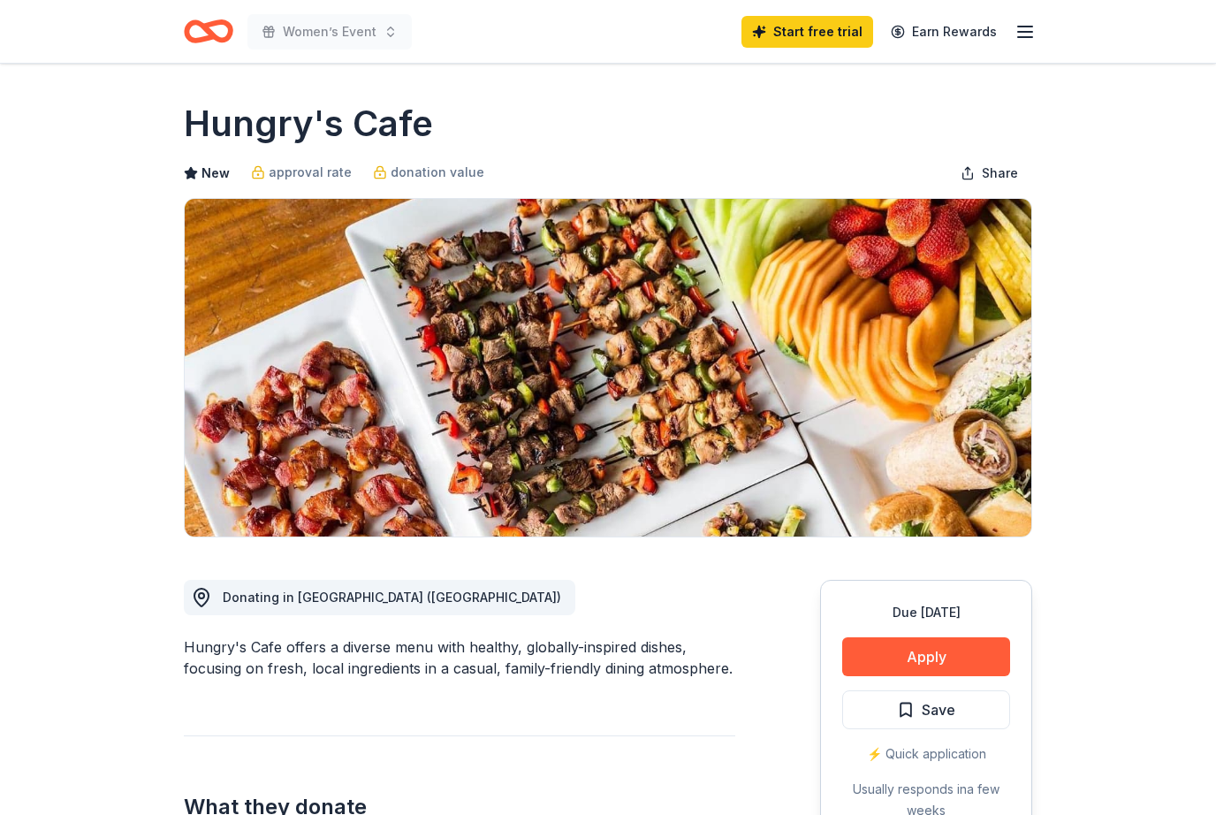 Image resolution: width=1216 pixels, height=815 pixels. I want to click on button: Save, so click(926, 710).